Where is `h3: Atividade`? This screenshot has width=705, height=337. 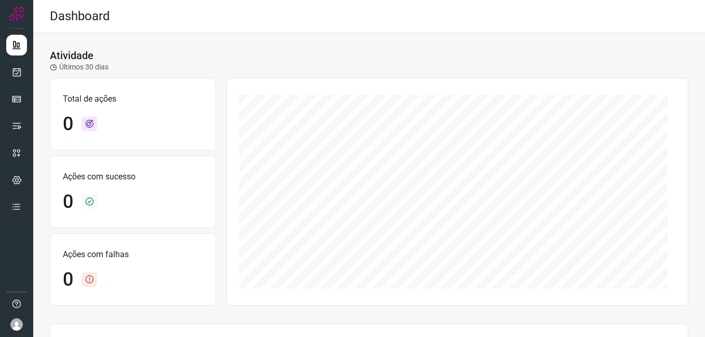
h3: Atividade is located at coordinates (72, 56).